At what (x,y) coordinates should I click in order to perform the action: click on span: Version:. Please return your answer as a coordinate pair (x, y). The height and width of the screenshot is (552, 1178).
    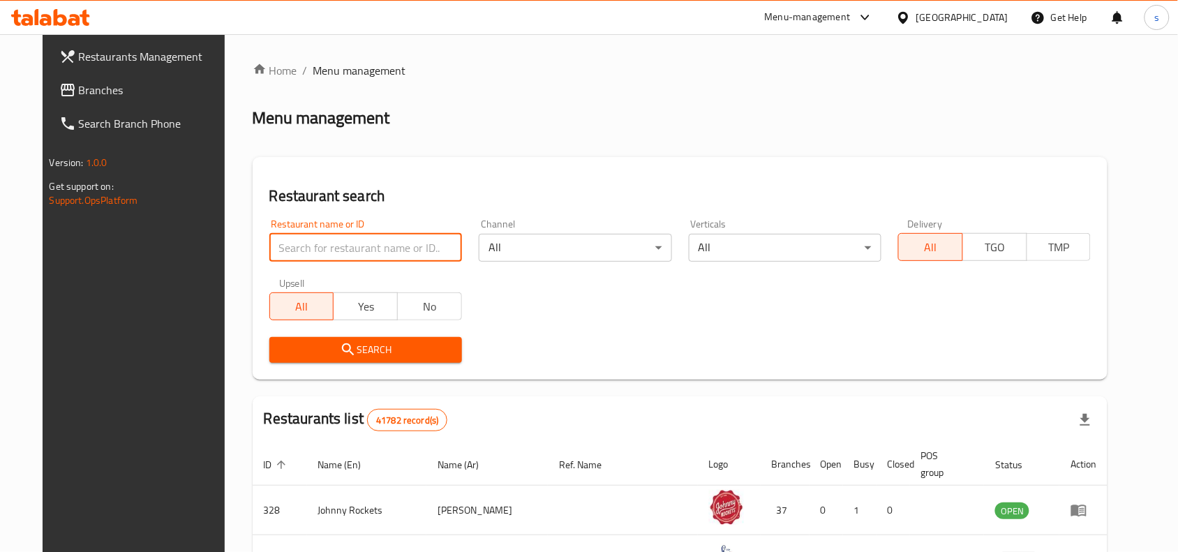
    Looking at the image, I should click on (66, 163).